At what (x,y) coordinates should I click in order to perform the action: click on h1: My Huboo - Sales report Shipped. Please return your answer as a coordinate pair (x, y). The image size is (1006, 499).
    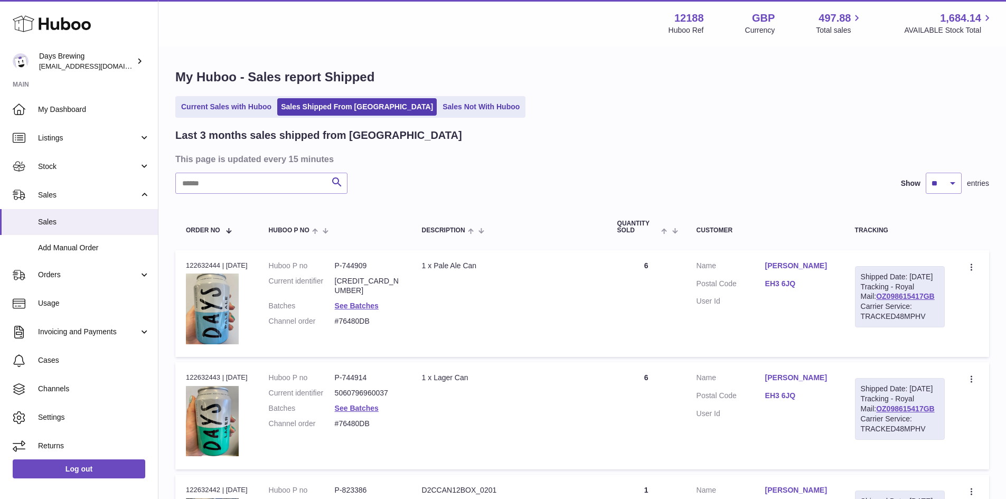
    Looking at the image, I should click on (582, 77).